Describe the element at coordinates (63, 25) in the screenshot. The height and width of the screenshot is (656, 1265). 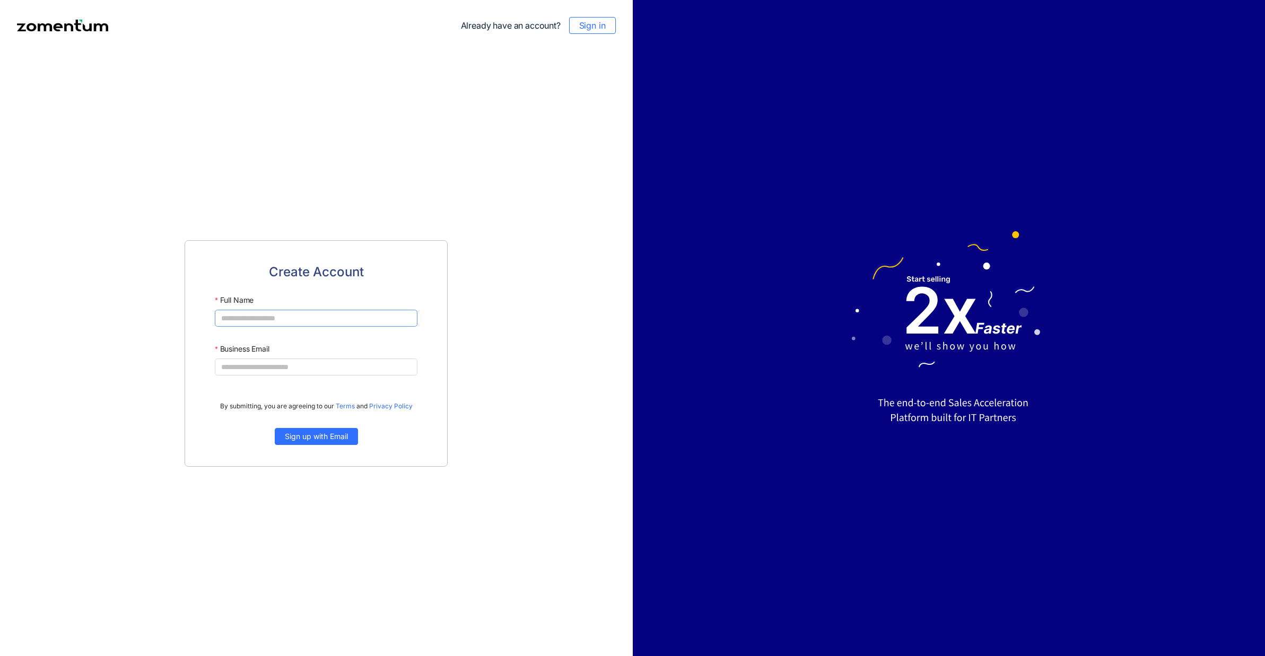
I see `img: Zomentum logo` at that location.